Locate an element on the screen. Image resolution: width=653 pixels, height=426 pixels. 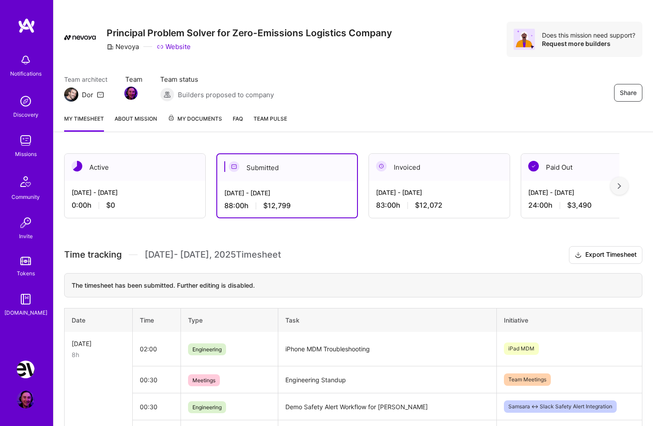
span: $12,799 is located at coordinates (277, 206).